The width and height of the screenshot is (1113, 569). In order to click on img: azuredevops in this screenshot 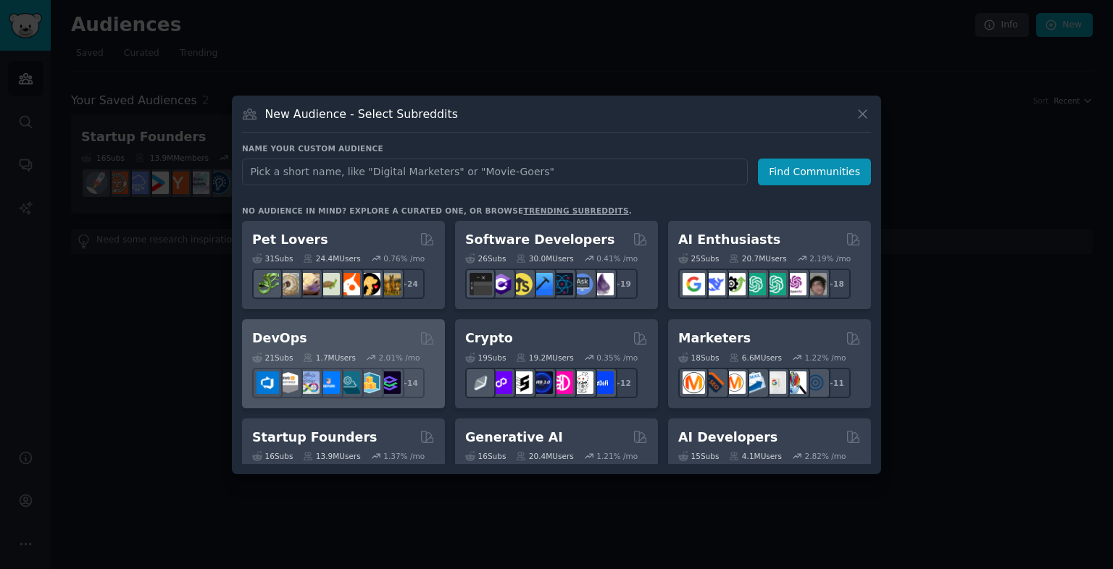, I will do `click(267, 382)`.